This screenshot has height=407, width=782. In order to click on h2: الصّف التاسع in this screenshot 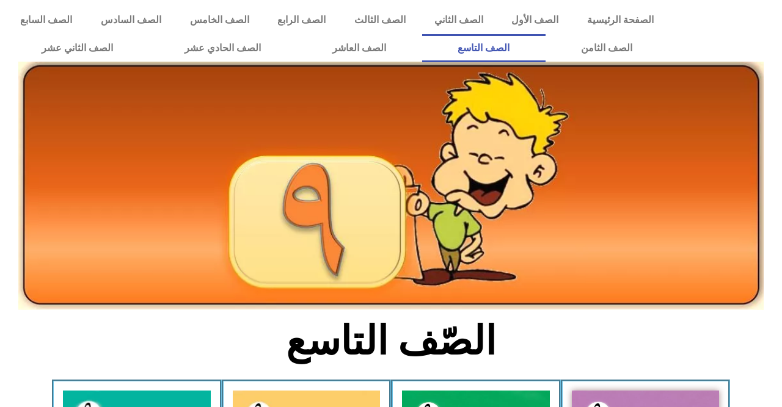, I will do `click(391, 341)`.